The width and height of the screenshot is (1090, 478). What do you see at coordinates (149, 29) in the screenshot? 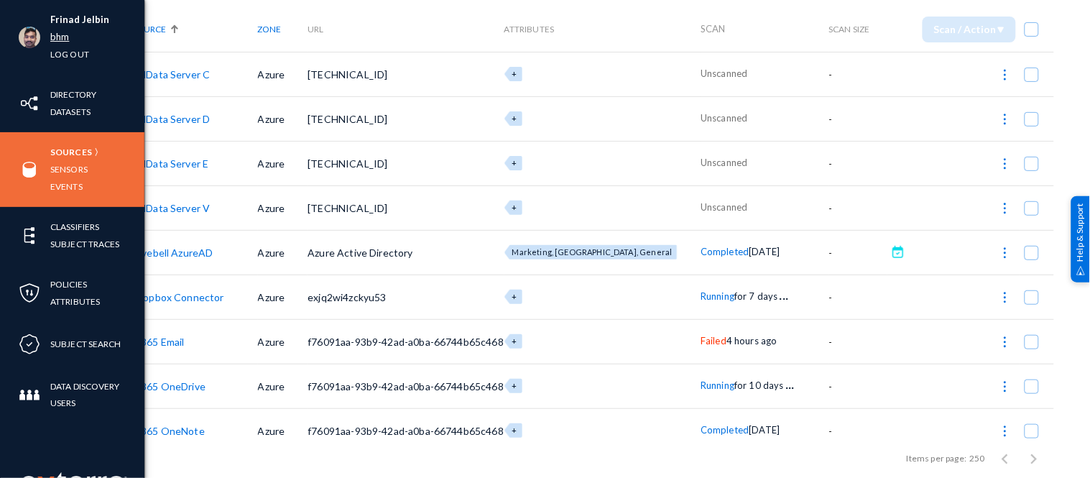
I see `span: Source` at bounding box center [149, 29].